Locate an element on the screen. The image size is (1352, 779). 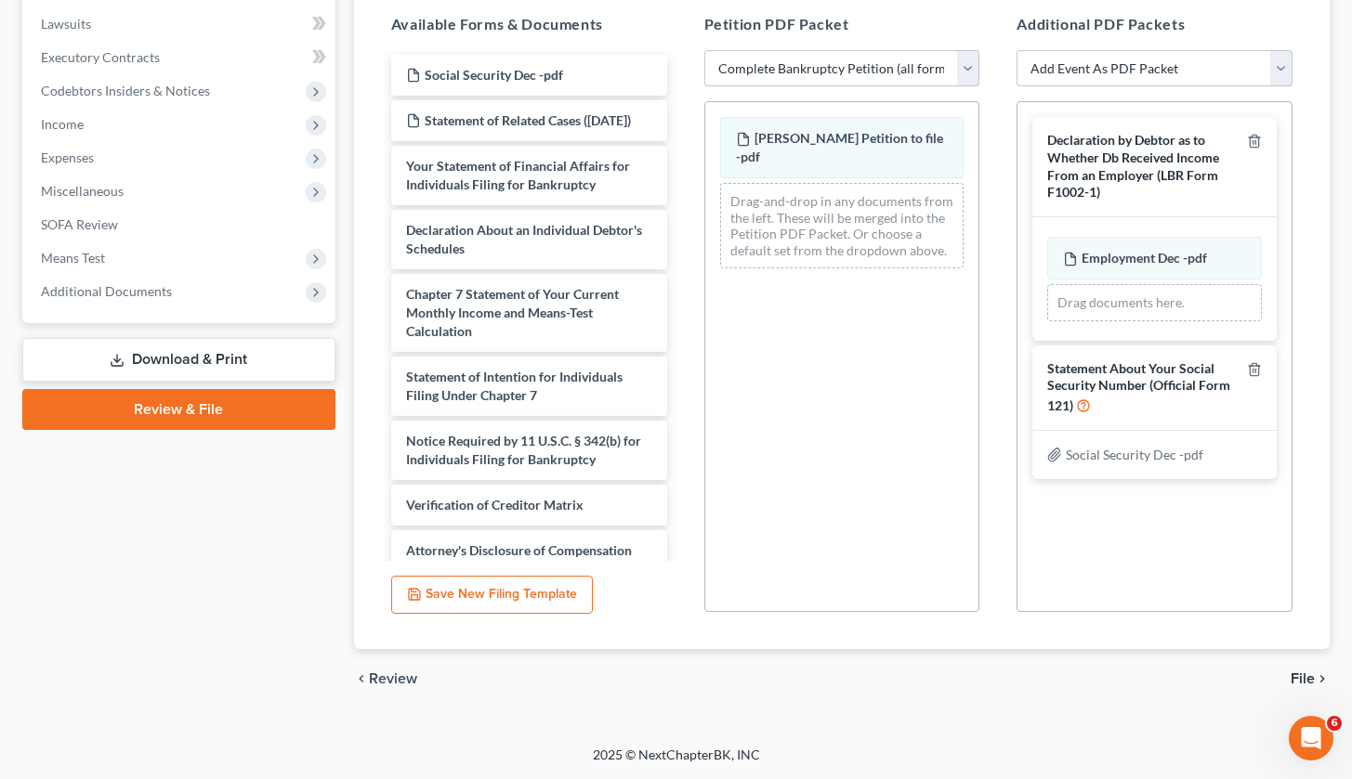
span: Expenses is located at coordinates (67, 157).